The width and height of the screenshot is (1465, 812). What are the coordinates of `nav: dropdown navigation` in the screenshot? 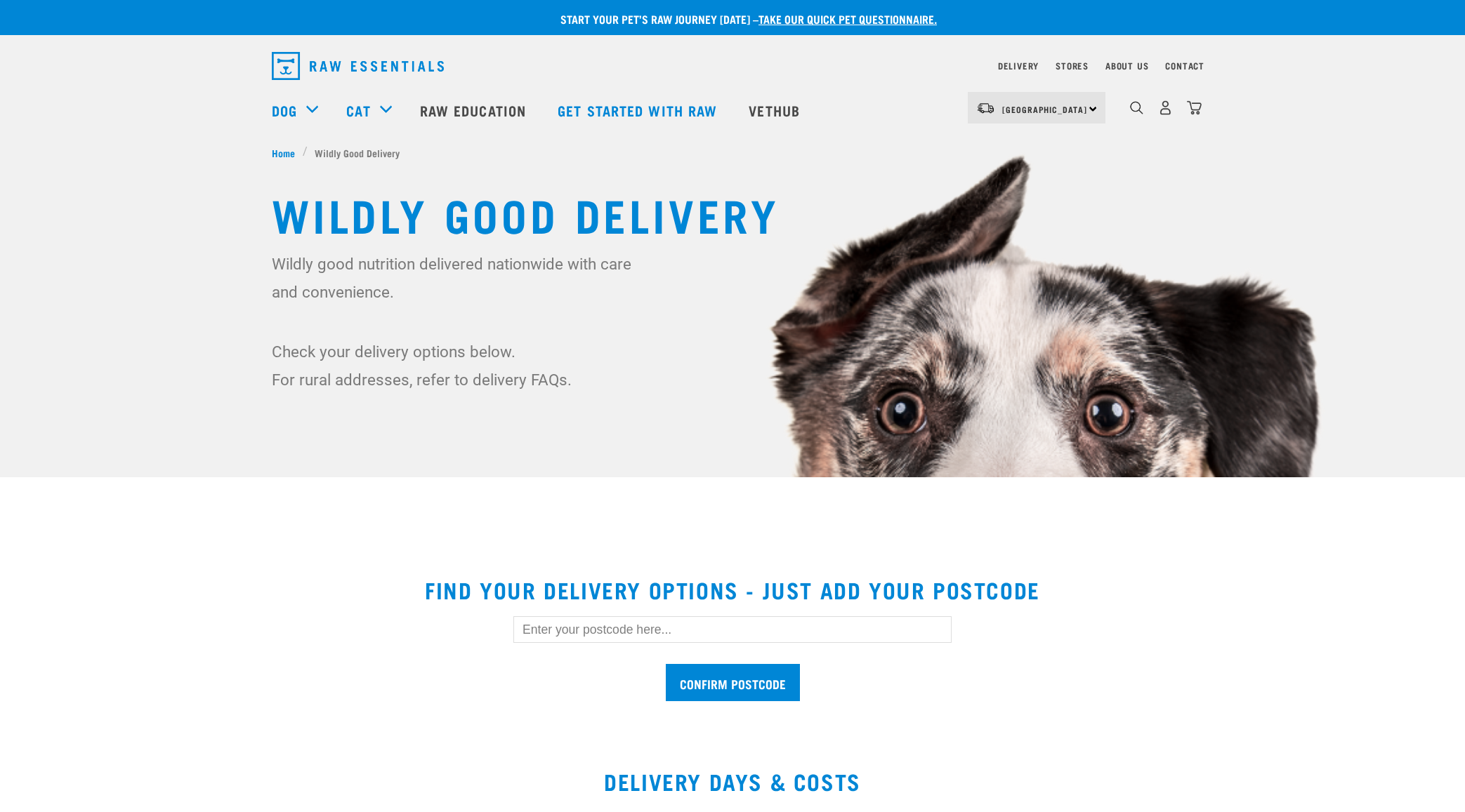 It's located at (732, 66).